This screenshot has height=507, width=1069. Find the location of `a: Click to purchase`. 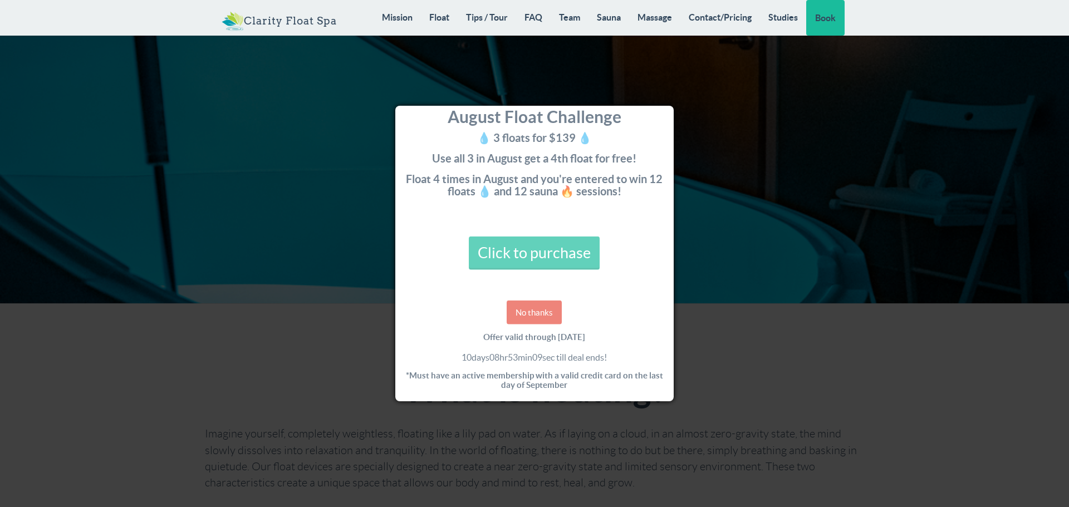

a: Click to purchase is located at coordinates (534, 257).